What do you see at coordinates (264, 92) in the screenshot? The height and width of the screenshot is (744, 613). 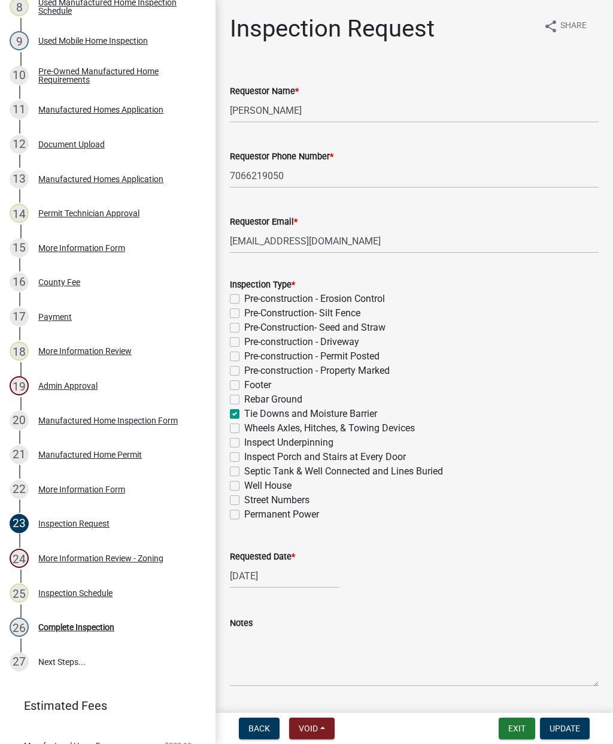 I see `label: Requestor Name` at bounding box center [264, 92].